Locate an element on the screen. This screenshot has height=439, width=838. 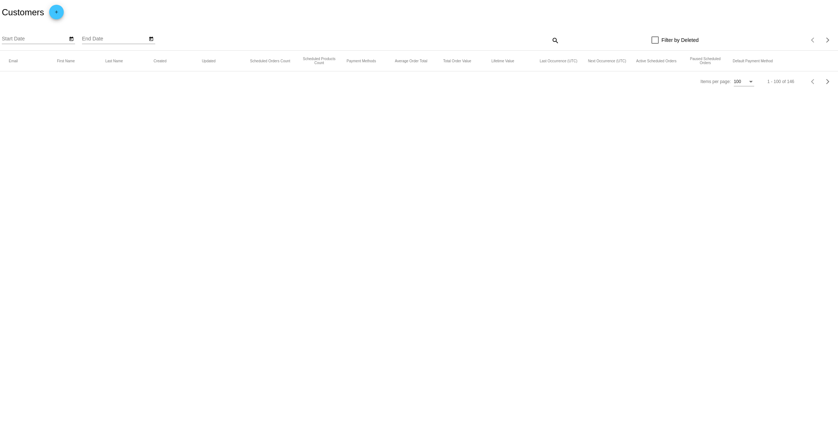
span: Filter by Deleted is located at coordinates (680, 40).